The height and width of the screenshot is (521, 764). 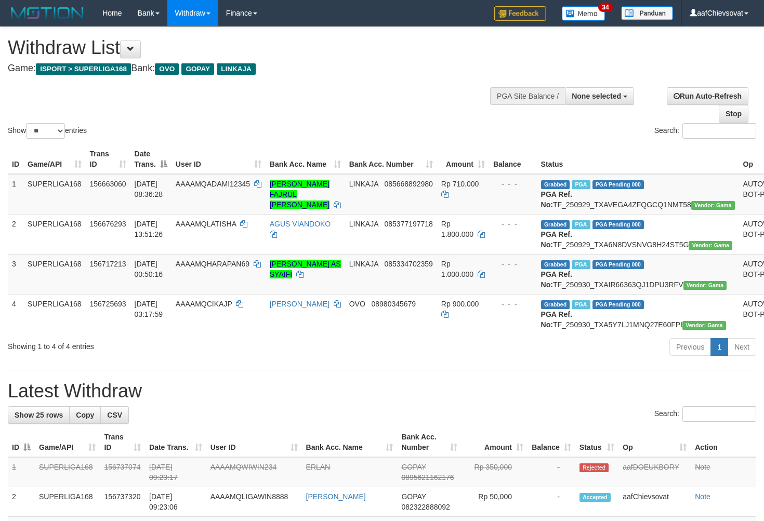 I want to click on span: Rp 1.000.000, so click(x=457, y=269).